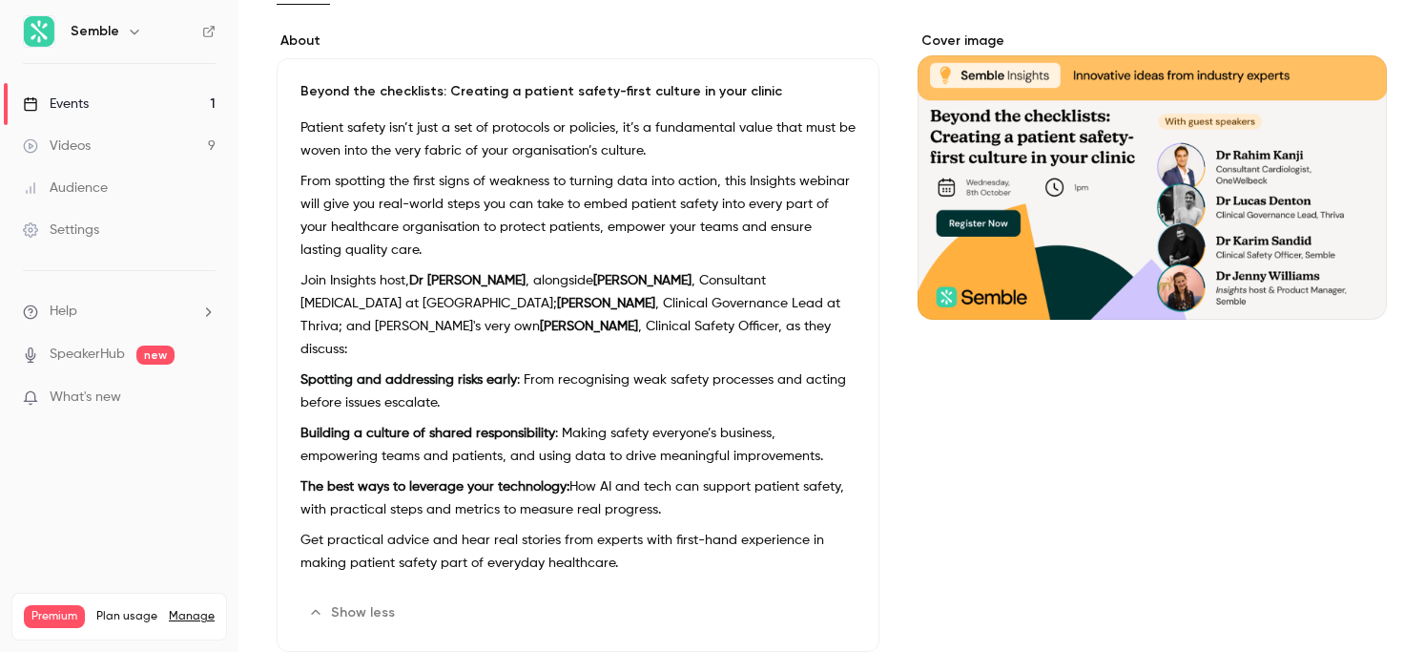 Image resolution: width=1425 pixels, height=652 pixels. I want to click on label: About, so click(578, 41).